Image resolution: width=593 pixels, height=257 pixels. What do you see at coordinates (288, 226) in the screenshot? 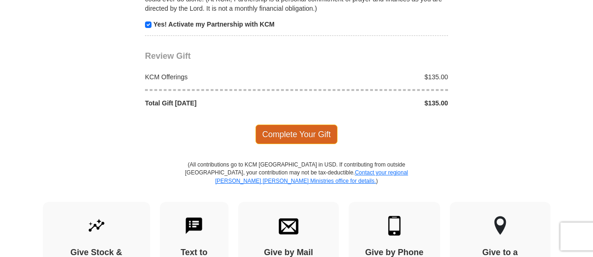
I see `img: envelope.svg` at bounding box center [288, 226].